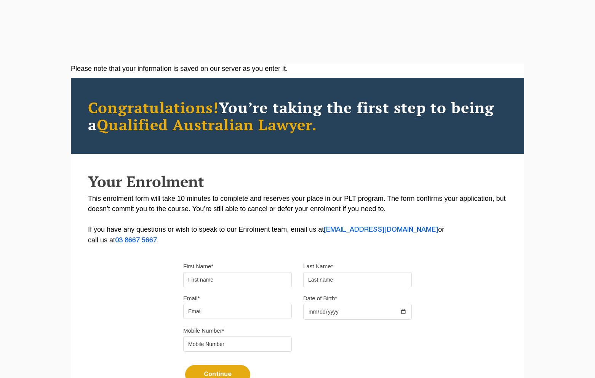 Image resolution: width=595 pixels, height=378 pixels. What do you see at coordinates (136, 241) in the screenshot?
I see `a: 03 8667 5667` at bounding box center [136, 241].